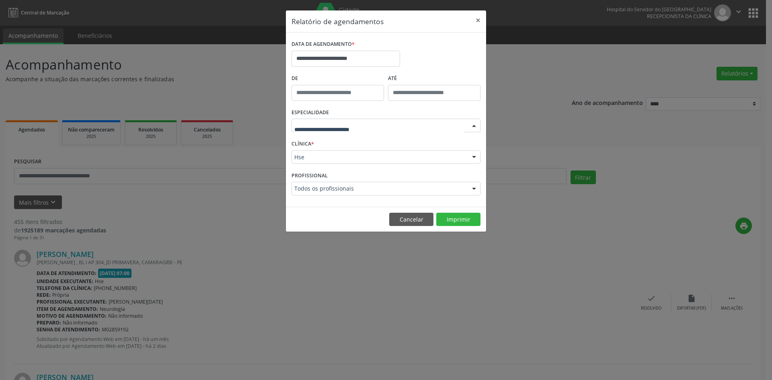 The image size is (772, 380). What do you see at coordinates (337, 21) in the screenshot?
I see `h5: Relatório de agendamentos` at bounding box center [337, 21].